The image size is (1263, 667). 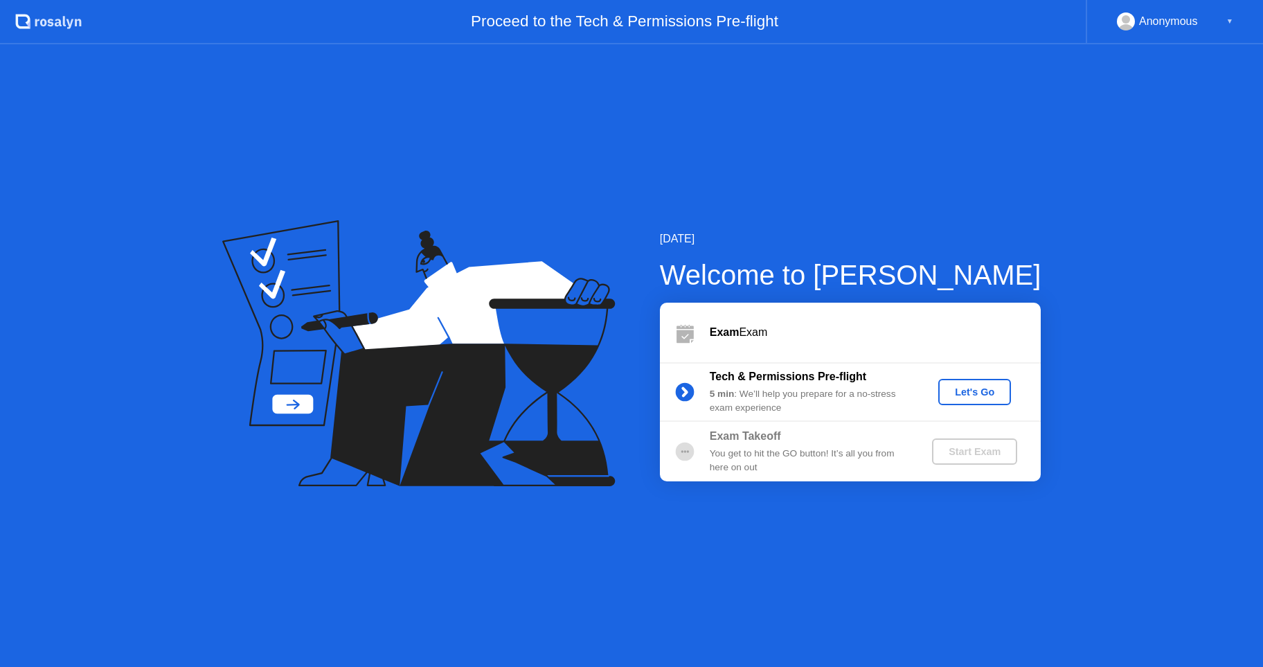 I want to click on button: Let's Go, so click(x=974, y=392).